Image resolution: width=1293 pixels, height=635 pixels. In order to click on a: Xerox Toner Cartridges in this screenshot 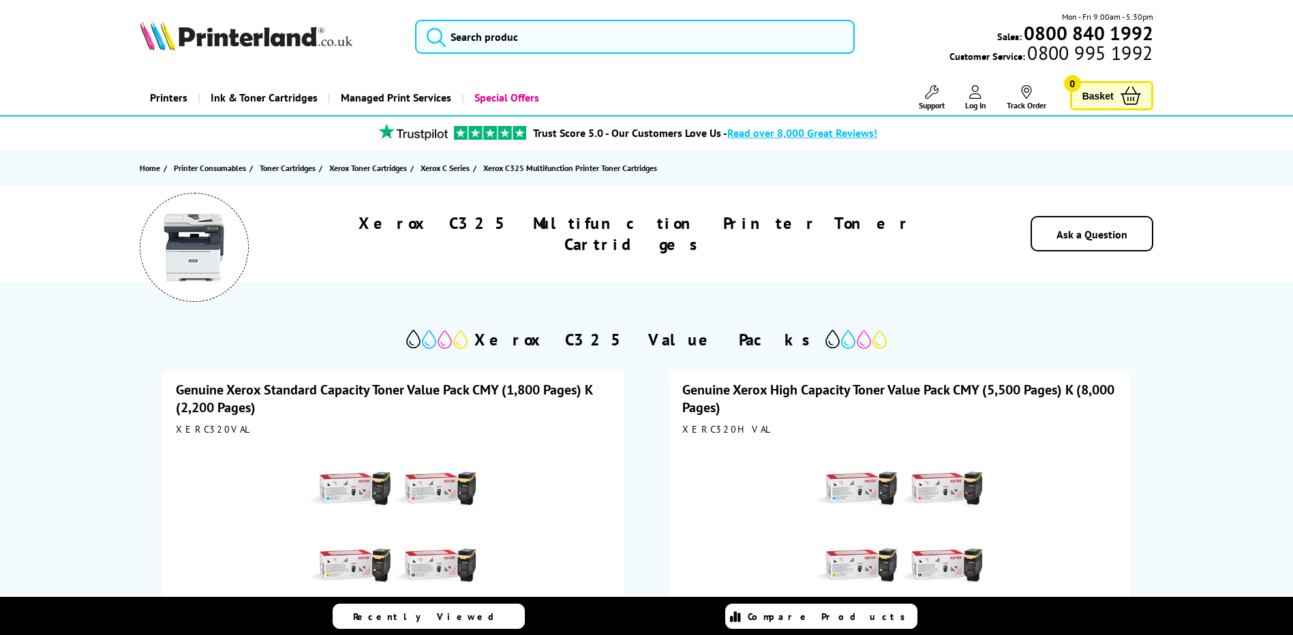, I will do `click(370, 168)`.